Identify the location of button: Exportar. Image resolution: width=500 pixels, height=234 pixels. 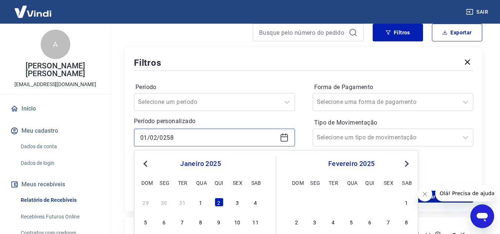
(457, 33).